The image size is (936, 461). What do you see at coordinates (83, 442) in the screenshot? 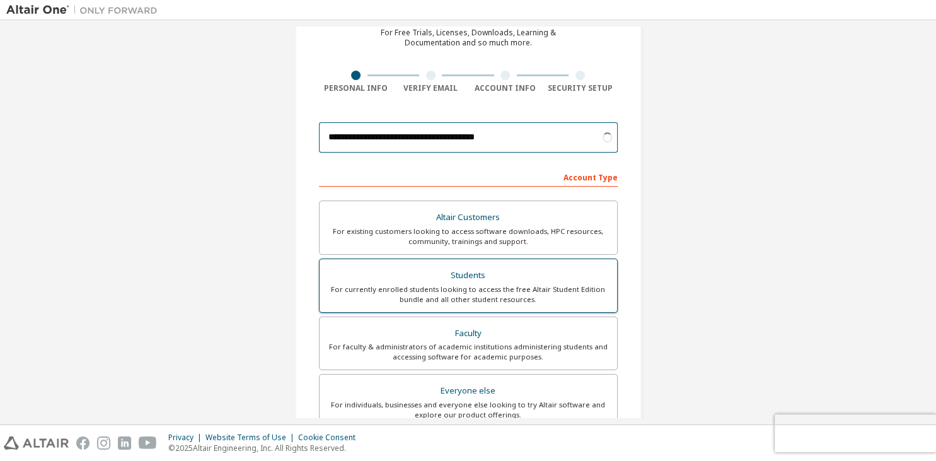
I see `img: facebook.svg` at bounding box center [83, 442].